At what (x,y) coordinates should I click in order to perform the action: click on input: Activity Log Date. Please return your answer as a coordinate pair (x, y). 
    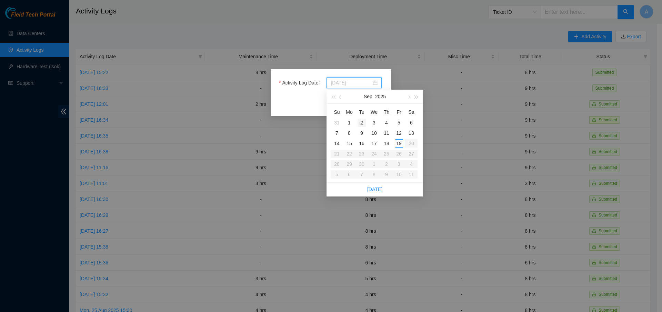
    Looking at the image, I should click on (351, 83).